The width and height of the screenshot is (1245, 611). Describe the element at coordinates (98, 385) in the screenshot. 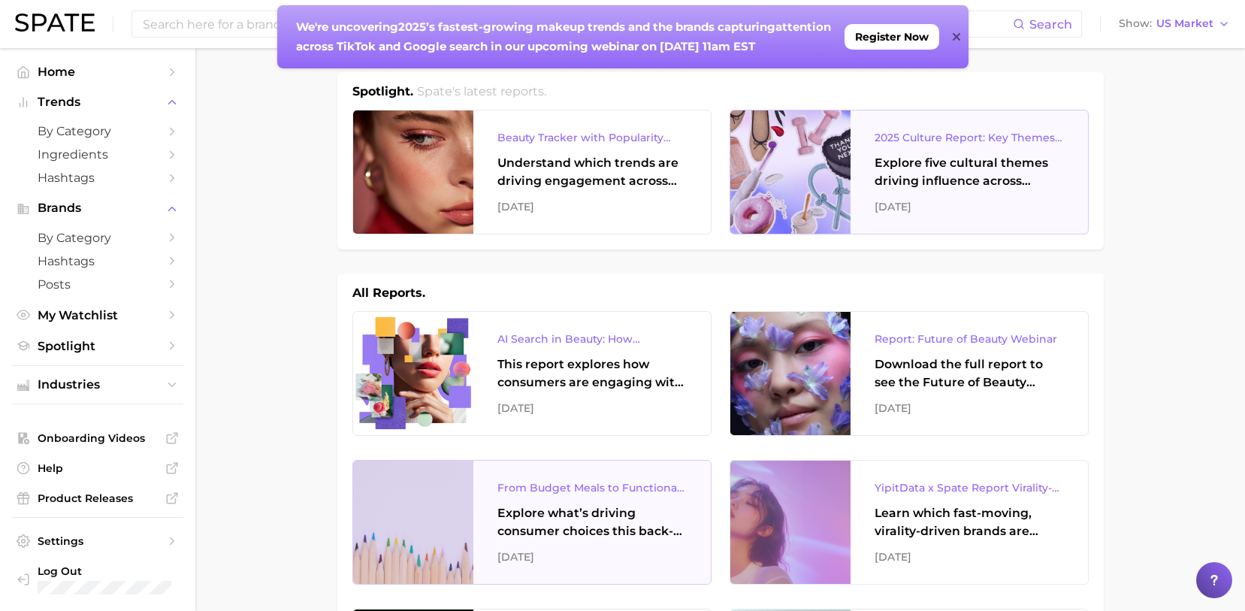

I see `span: Industries` at that location.